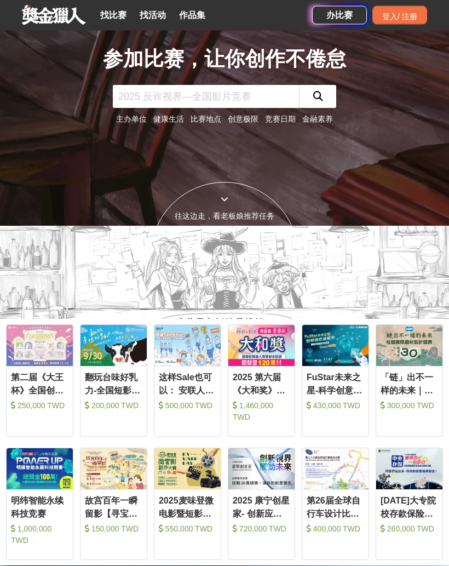 The width and height of the screenshot is (449, 566). Describe the element at coordinates (189, 529) in the screenshot. I see `font: 550,000 TWD` at that location.